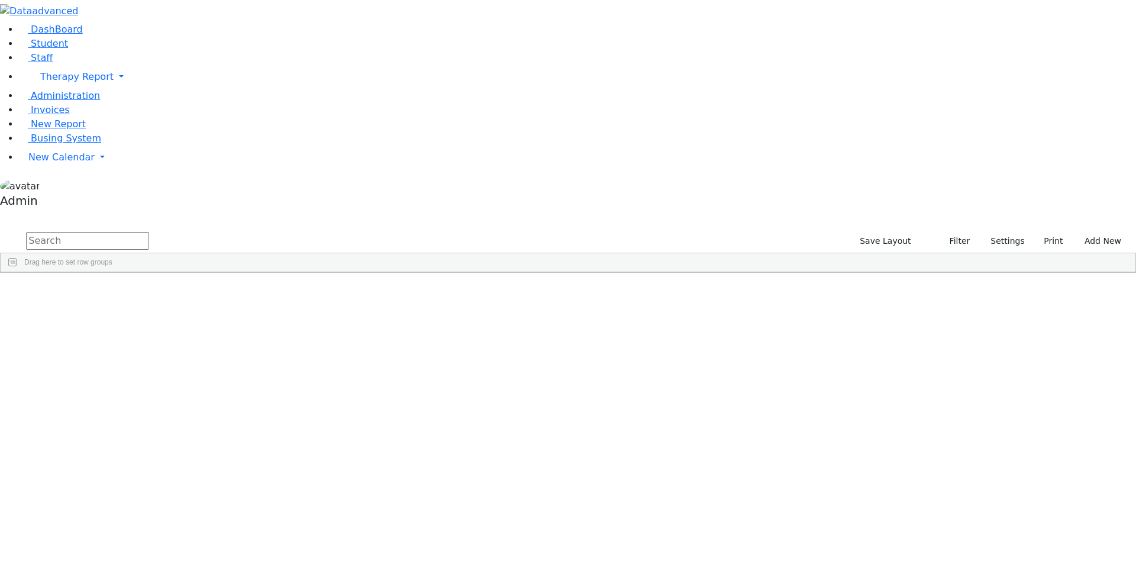 The width and height of the screenshot is (1136, 564). Describe the element at coordinates (885, 241) in the screenshot. I see `button: Save Layout` at that location.